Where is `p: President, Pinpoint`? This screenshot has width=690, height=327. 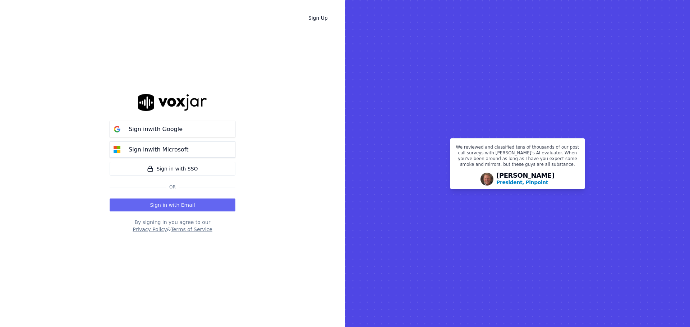
p: President, Pinpoint is located at coordinates (522, 183).